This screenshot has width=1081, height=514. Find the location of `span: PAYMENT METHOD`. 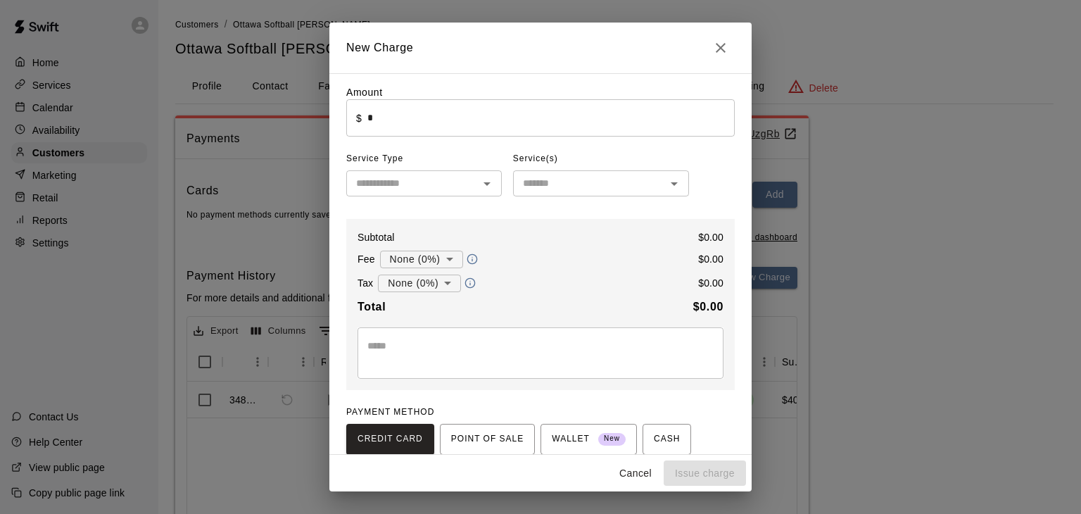

span: PAYMENT METHOD is located at coordinates (390, 412).